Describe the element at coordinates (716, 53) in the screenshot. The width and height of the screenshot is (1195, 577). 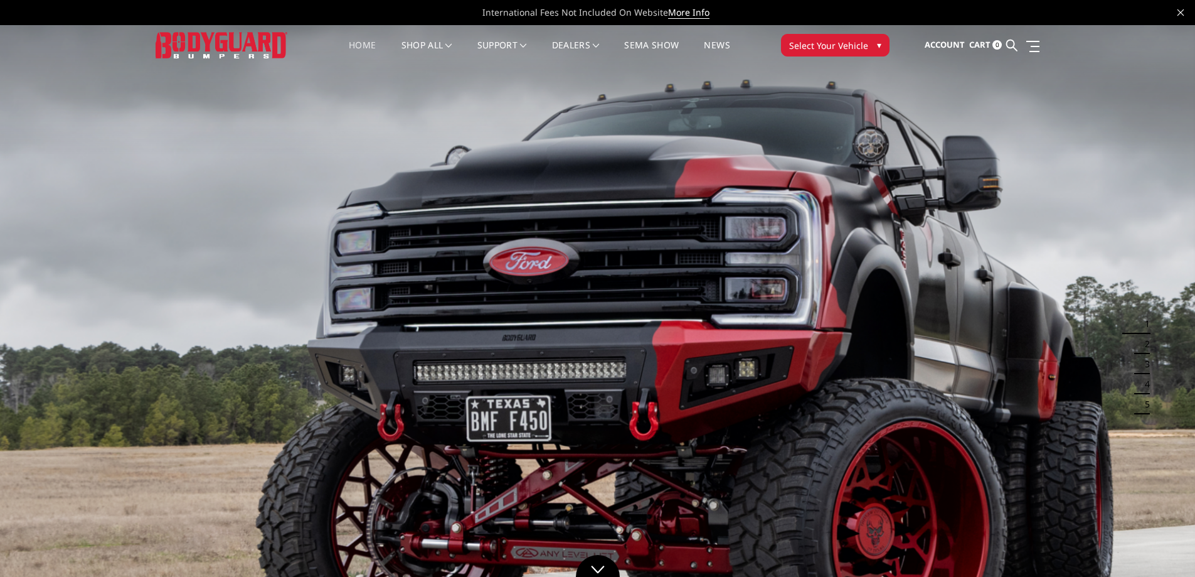
I see `a: News` at that location.